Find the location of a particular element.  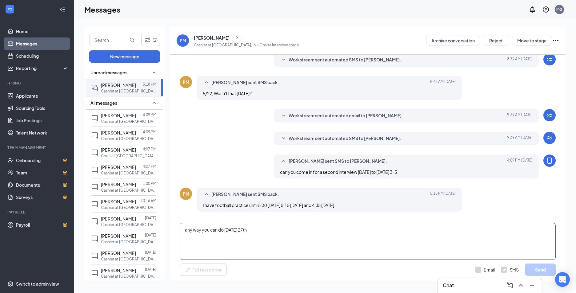

a: Applicants is located at coordinates (42, 96).